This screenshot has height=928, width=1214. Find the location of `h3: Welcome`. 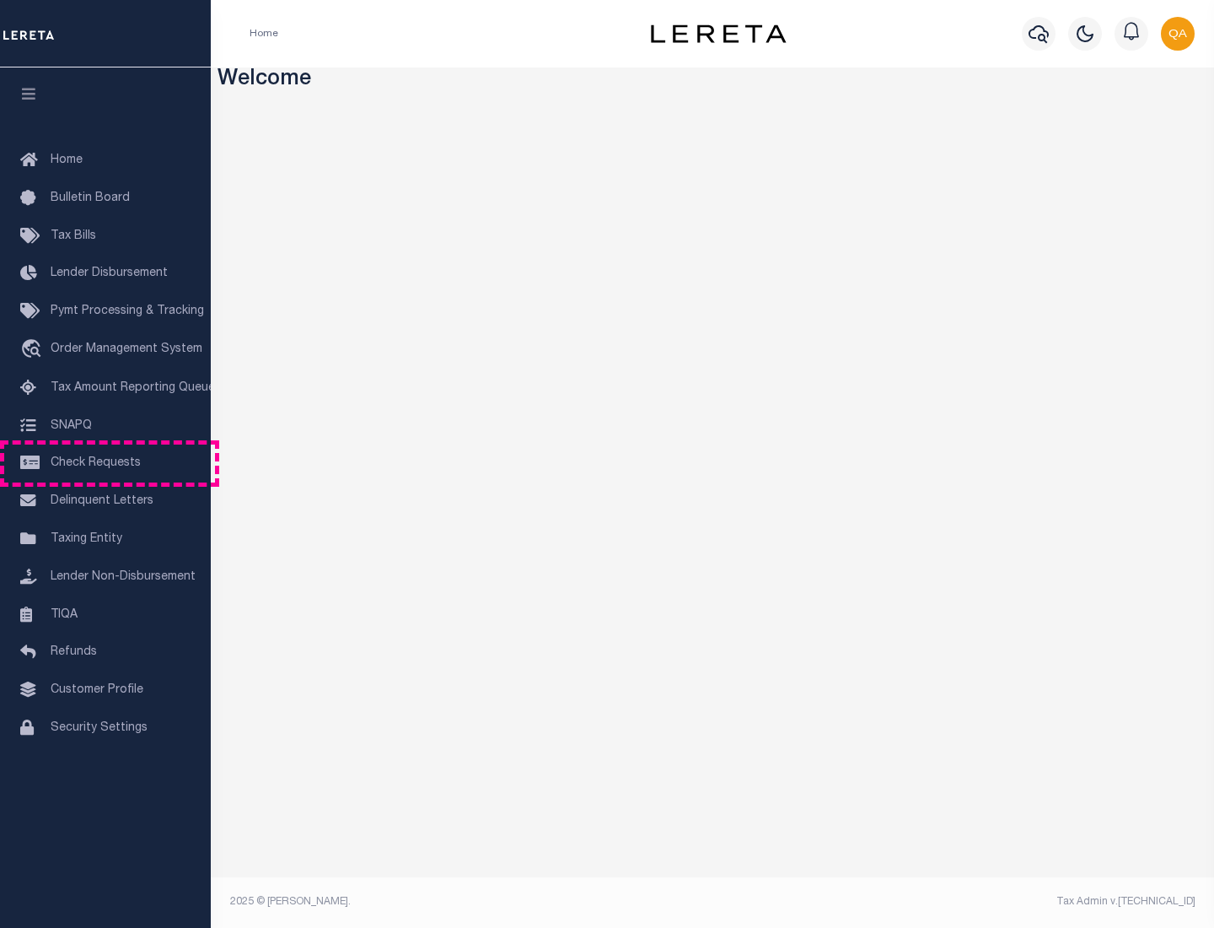

h3: Welcome is located at coordinates (713, 80).